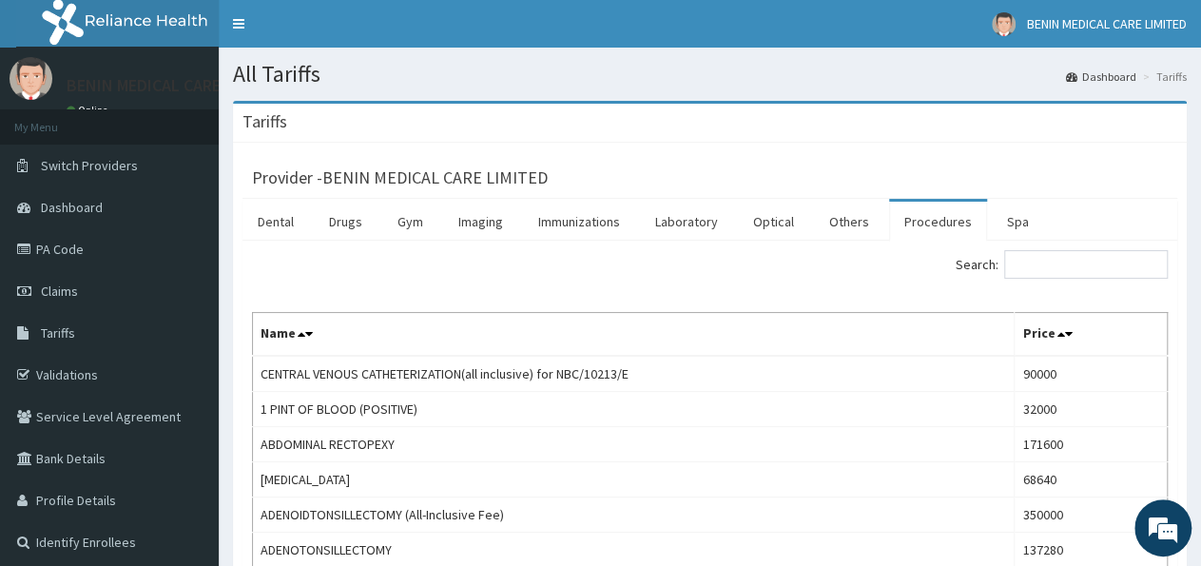 Image resolution: width=1201 pixels, height=566 pixels. I want to click on td: 32000, so click(1090, 409).